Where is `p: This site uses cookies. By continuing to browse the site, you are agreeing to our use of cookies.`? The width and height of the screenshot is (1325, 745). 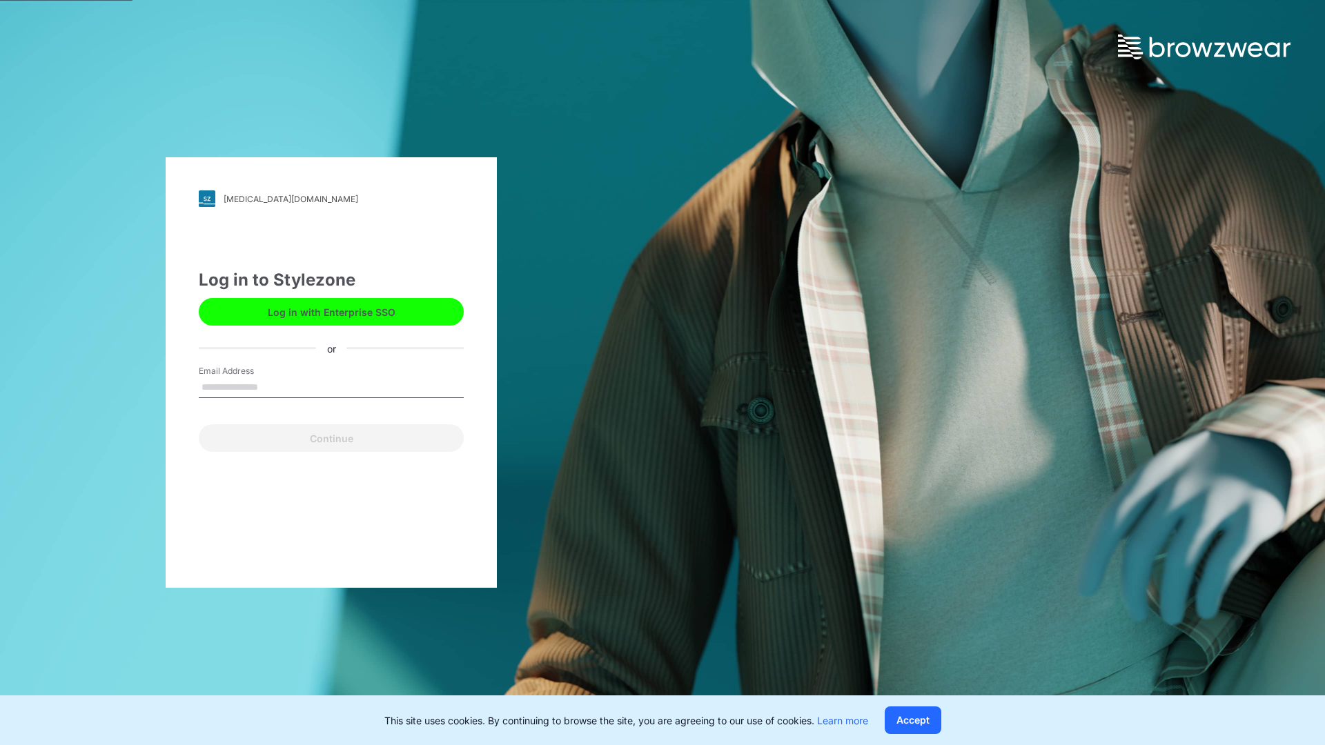 p: This site uses cookies. By continuing to browse the site, you are agreeing to our use of cookies. is located at coordinates (626, 720).